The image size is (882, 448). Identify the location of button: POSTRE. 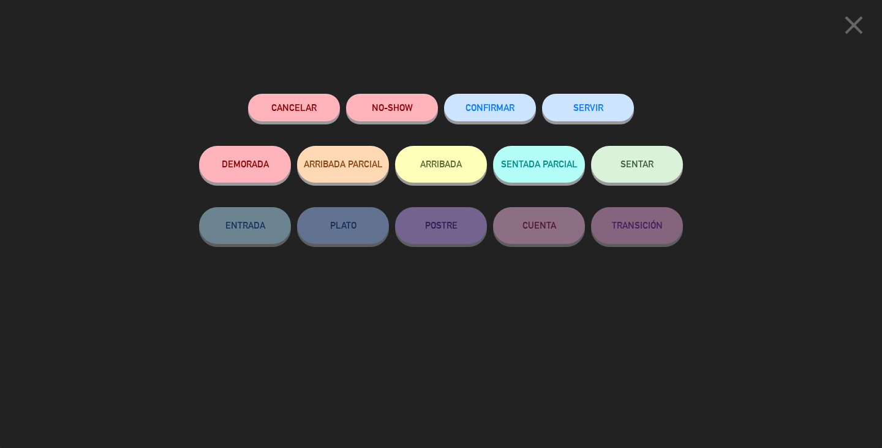
(441, 226).